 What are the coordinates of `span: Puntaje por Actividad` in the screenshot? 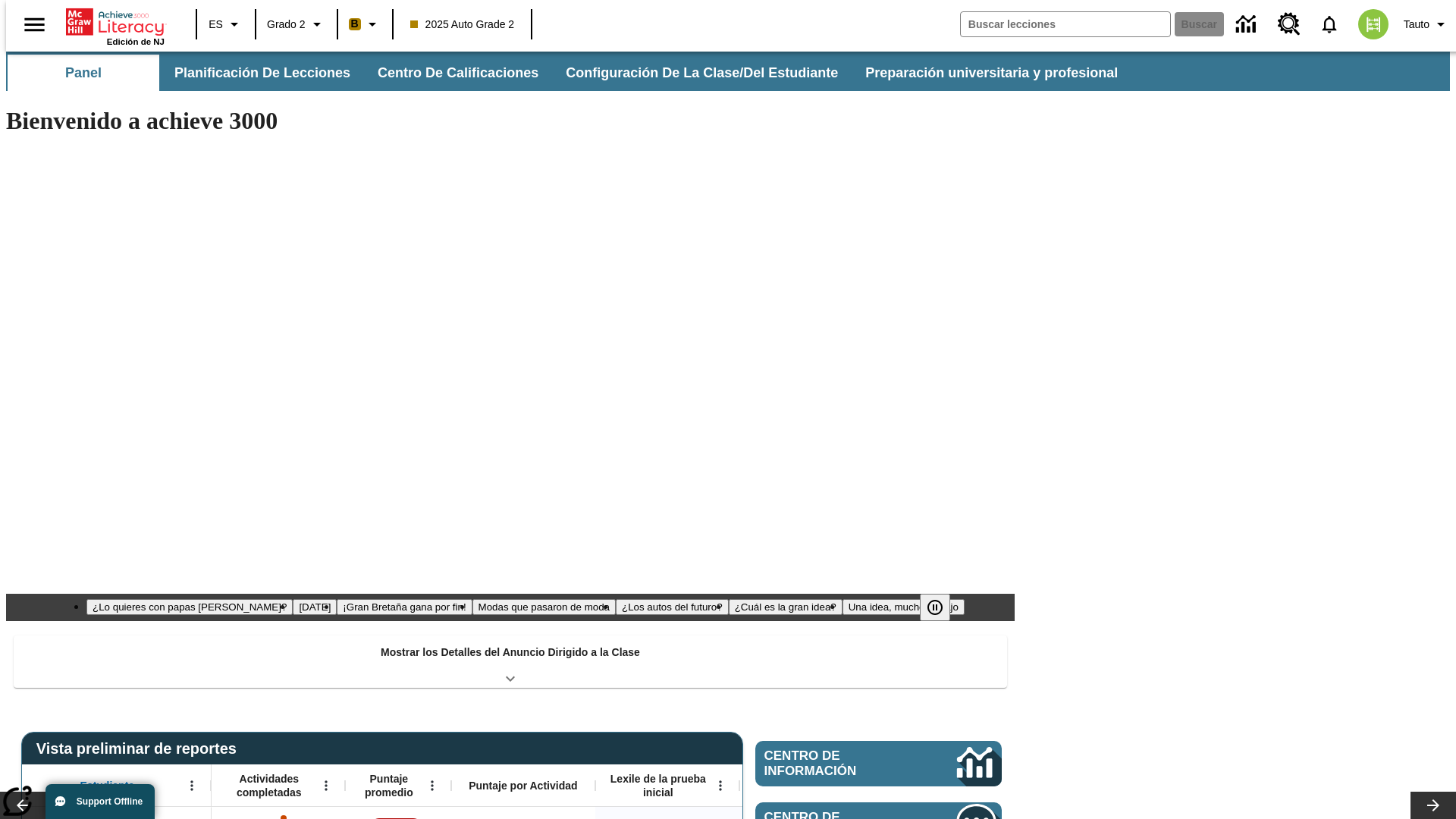 It's located at (522, 786).